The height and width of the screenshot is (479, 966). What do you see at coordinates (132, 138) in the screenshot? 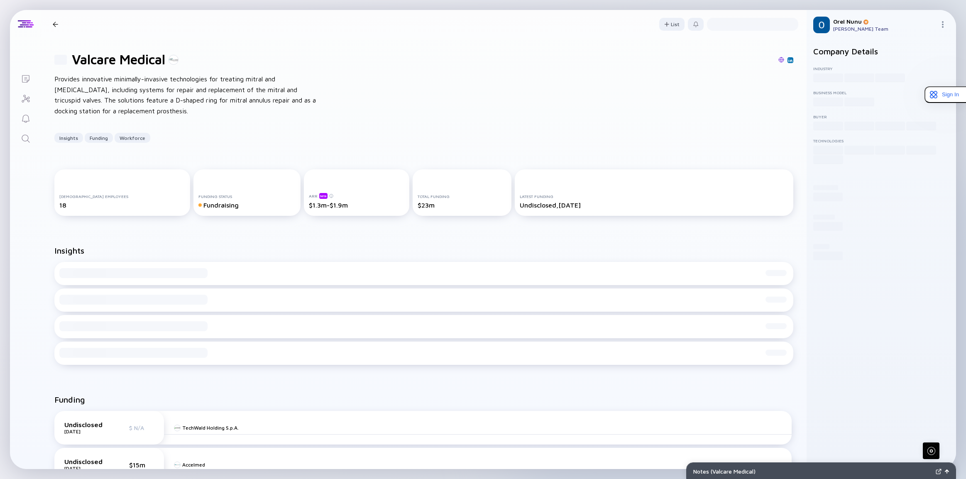
I see `button: Workforce` at bounding box center [132, 138].